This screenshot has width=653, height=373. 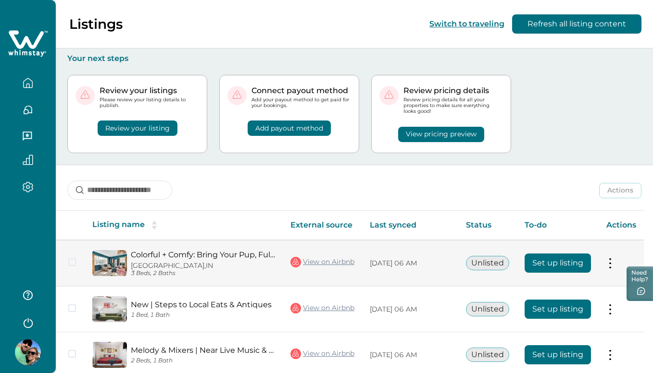 What do you see at coordinates (453, 106) in the screenshot?
I see `p: Review pricing details for all your properties to make sure everything looks good!` at bounding box center [453, 106].